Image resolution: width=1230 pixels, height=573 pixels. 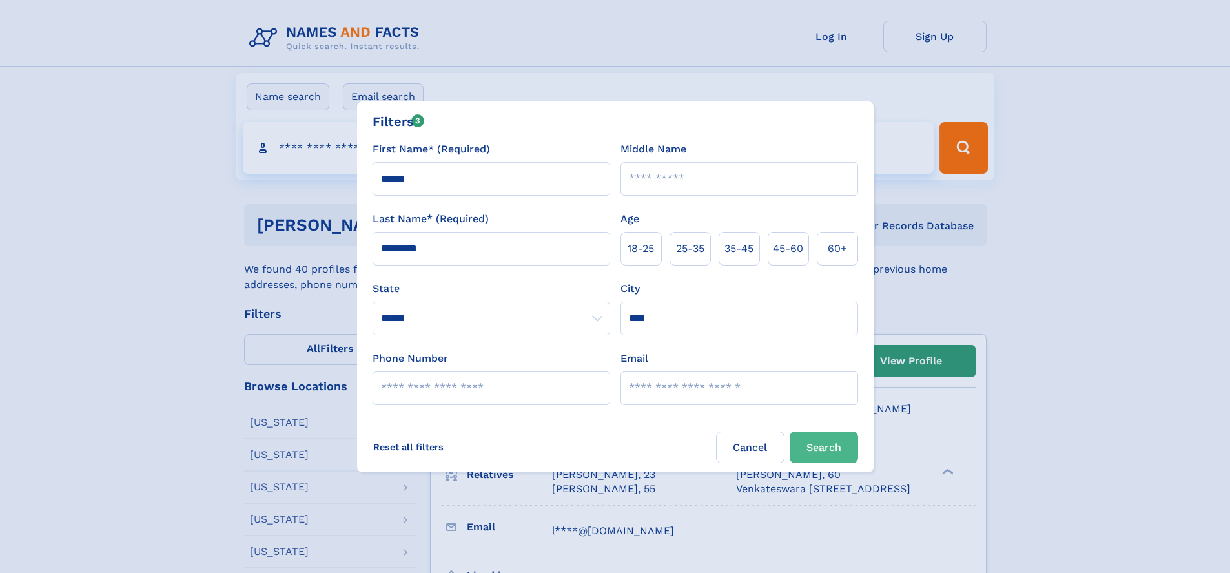 What do you see at coordinates (408, 447) in the screenshot?
I see `label: Reset all filters` at bounding box center [408, 447].